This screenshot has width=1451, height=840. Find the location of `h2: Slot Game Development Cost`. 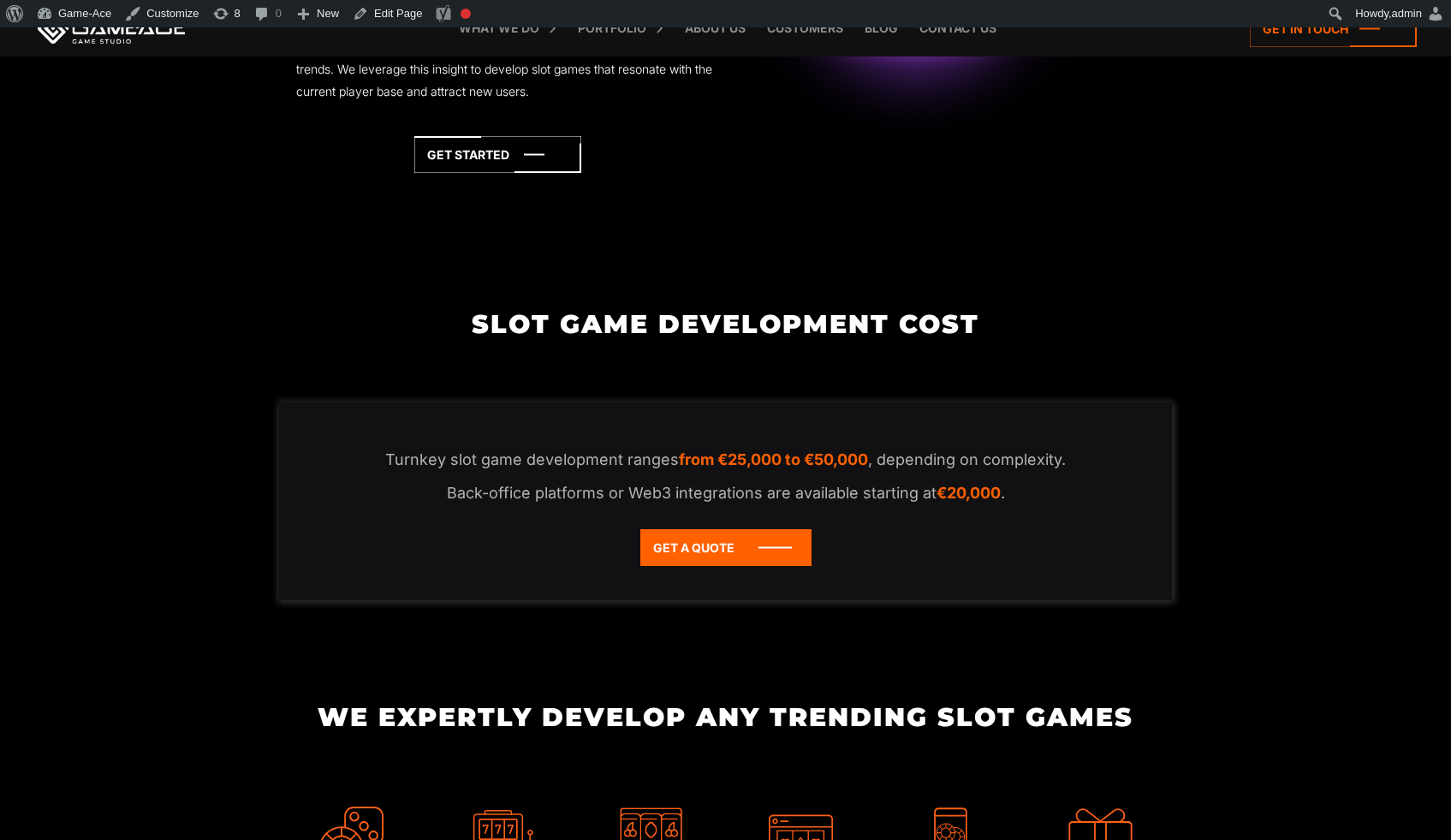

h2: Slot Game Development Cost is located at coordinates (725, 323).